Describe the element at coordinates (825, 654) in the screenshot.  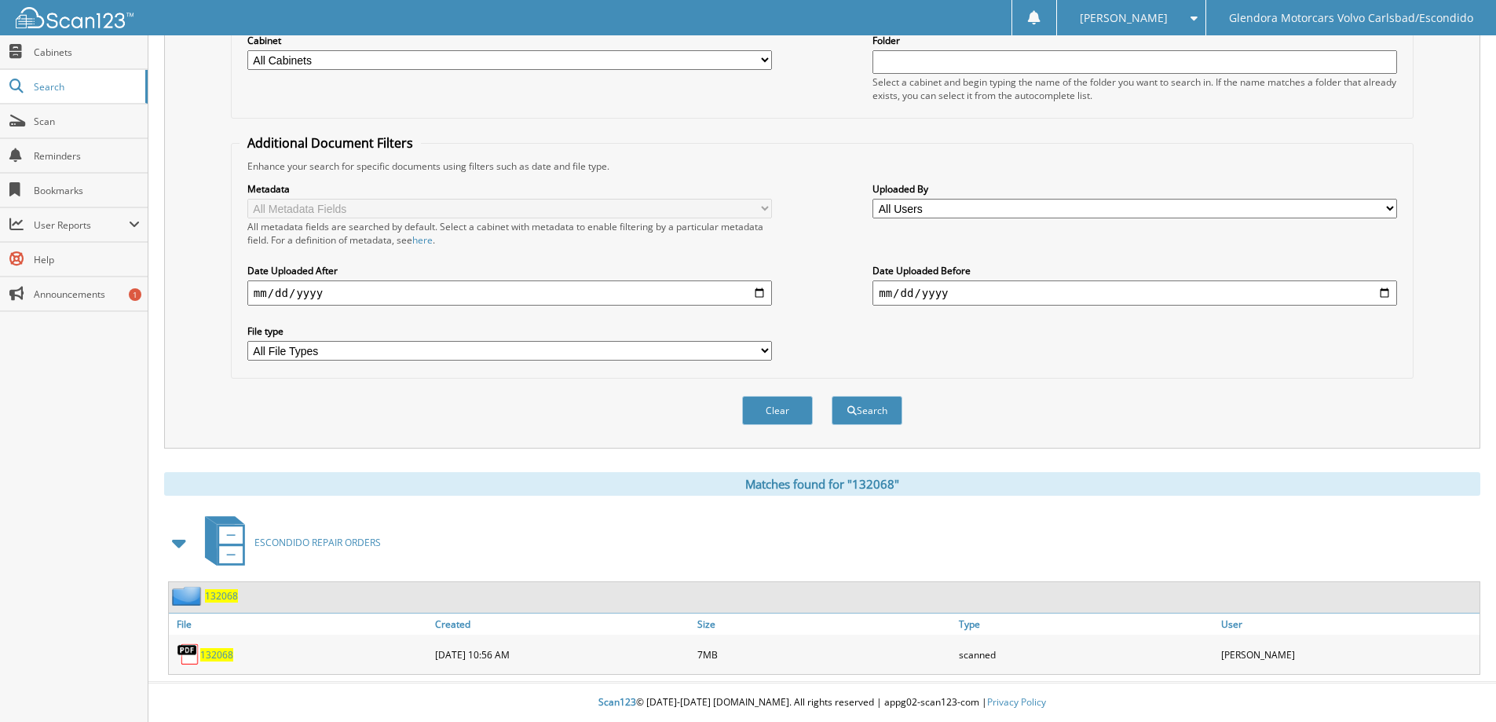
I see `div: 7MB` at that location.